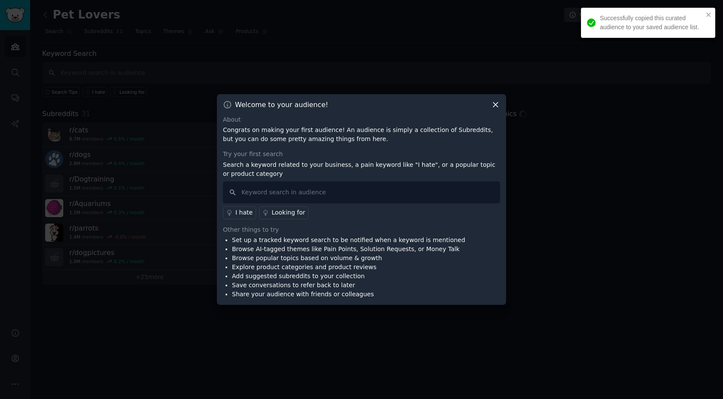 This screenshot has height=399, width=723. What do you see at coordinates (361, 154) in the screenshot?
I see `div: Try your first search` at bounding box center [361, 154].